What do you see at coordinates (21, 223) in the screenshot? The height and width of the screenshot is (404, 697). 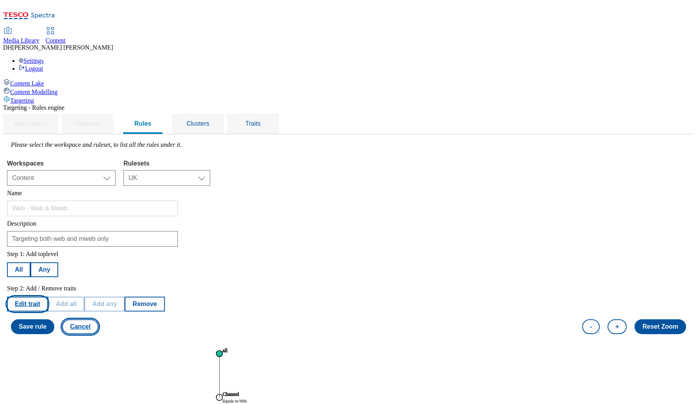 I see `label: Description` at bounding box center [21, 223].